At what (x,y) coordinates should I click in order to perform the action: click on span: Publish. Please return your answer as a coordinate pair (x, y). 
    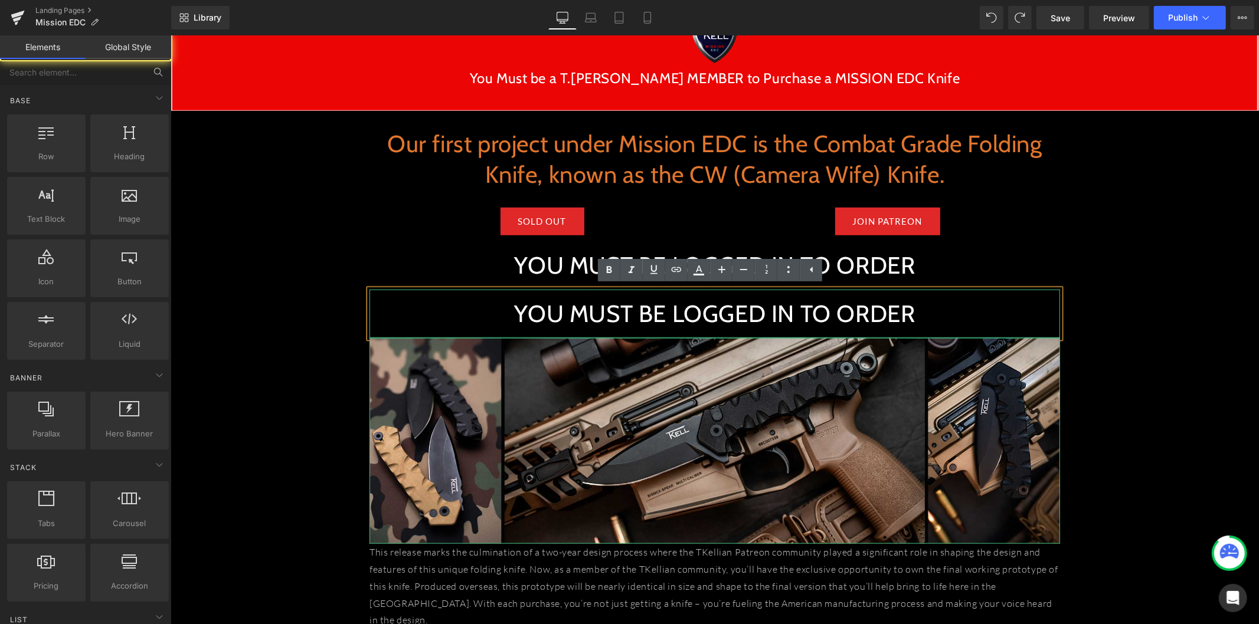
    Looking at the image, I should click on (1183, 18).